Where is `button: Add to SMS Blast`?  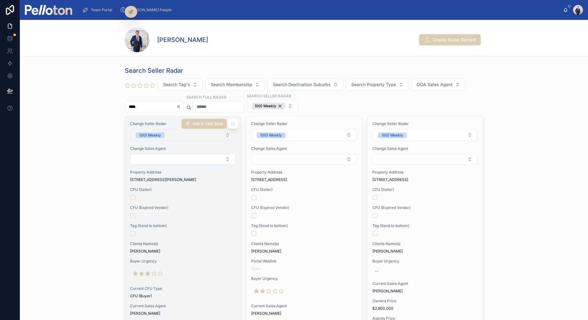
button: Add to SMS Blast is located at coordinates (204, 124).